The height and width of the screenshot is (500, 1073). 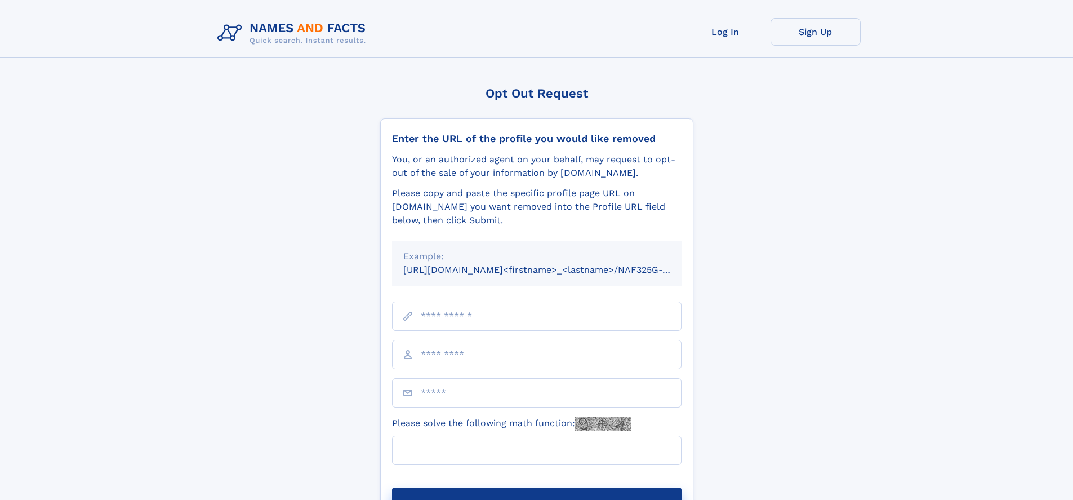 I want to click on img: Logo Names and Facts, so click(x=294, y=33).